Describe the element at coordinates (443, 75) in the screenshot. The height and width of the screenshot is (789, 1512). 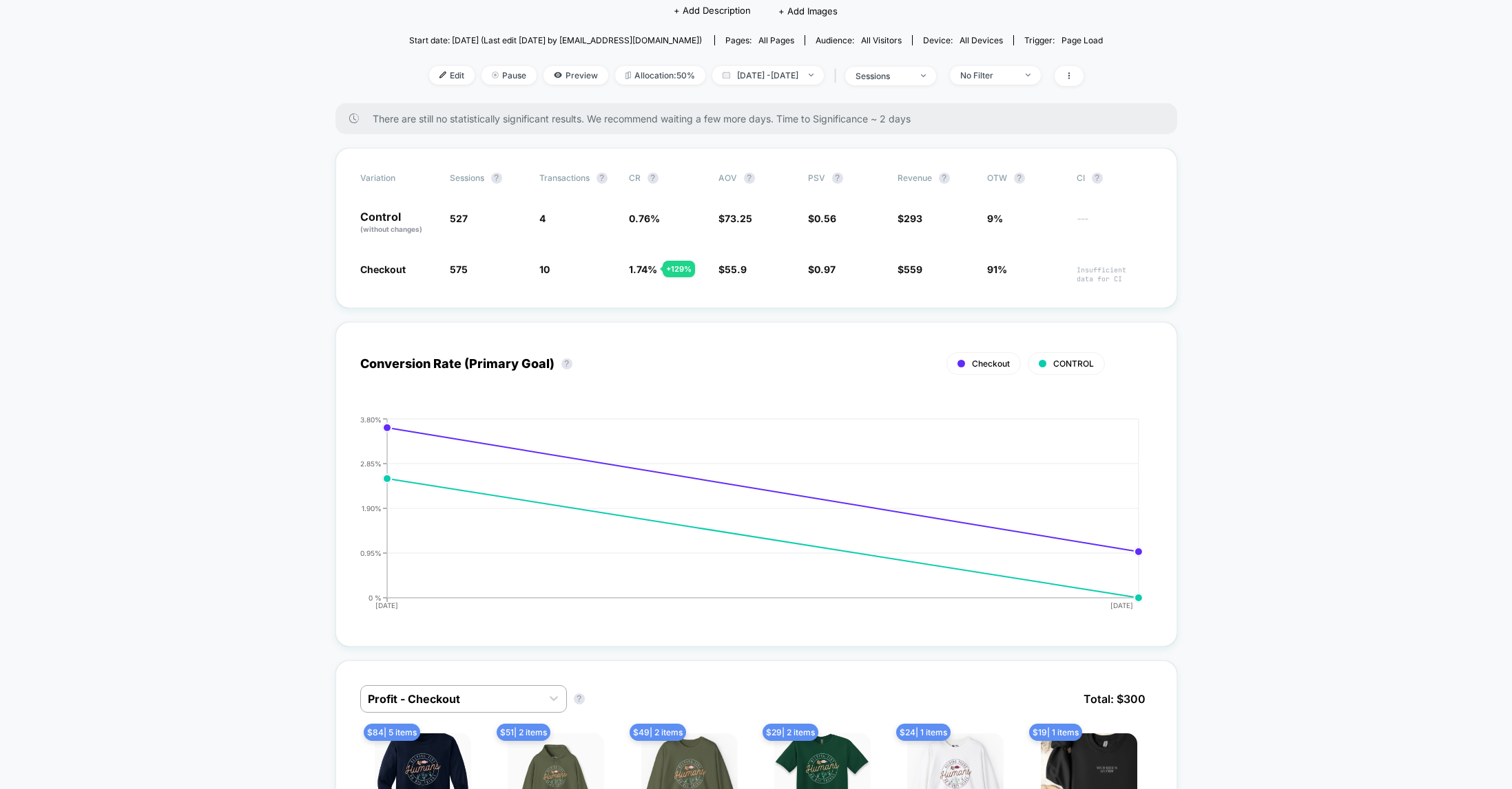
I see `img: edit` at that location.